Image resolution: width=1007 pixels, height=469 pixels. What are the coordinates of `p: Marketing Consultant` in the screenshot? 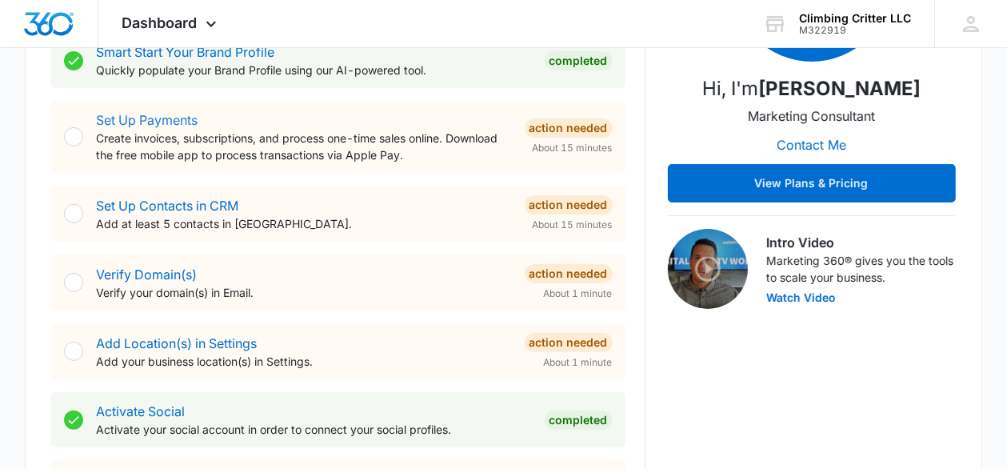 It's located at (811, 116).